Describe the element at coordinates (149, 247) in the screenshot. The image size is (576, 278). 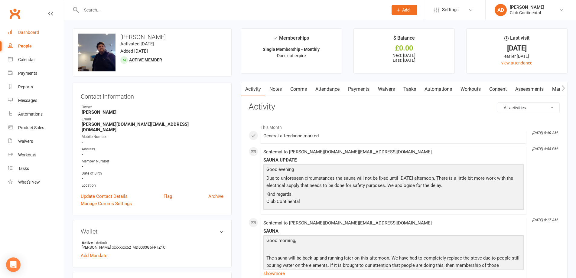
I see `span: MD0033G5FRTZ1C` at that location.